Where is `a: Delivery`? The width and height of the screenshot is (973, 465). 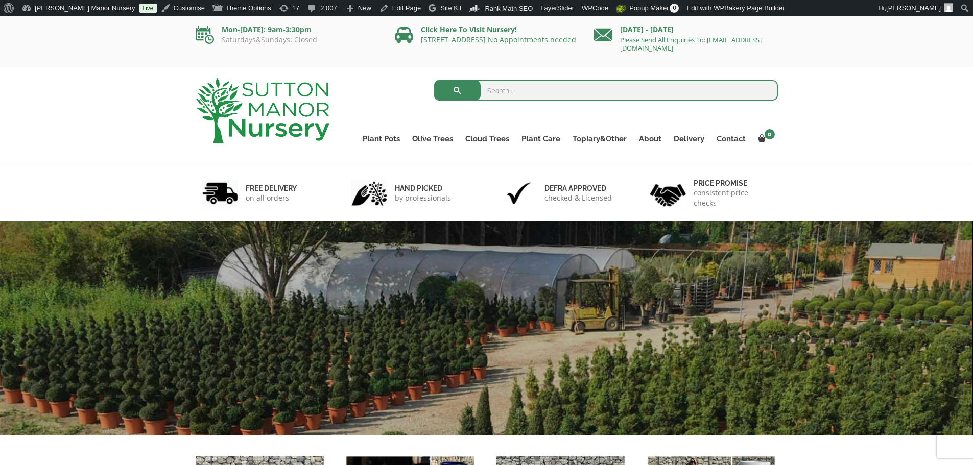
a: Delivery is located at coordinates (689, 139).